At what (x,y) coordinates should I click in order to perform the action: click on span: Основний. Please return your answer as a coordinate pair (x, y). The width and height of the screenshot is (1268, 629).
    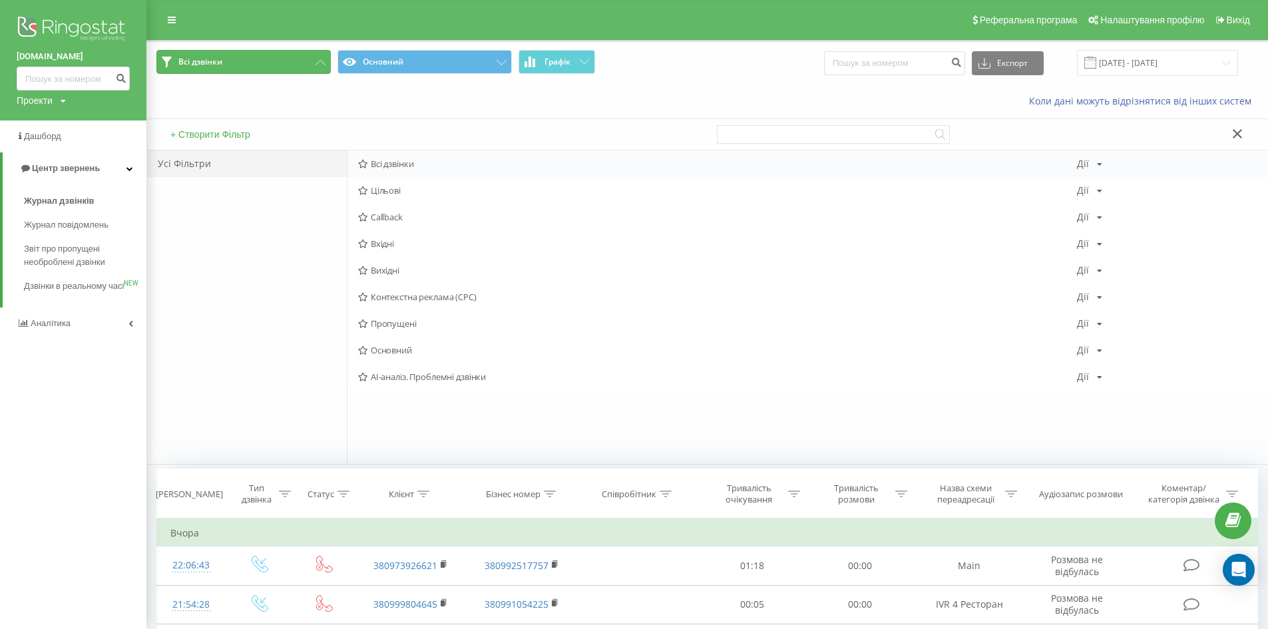
    Looking at the image, I should click on (718, 350).